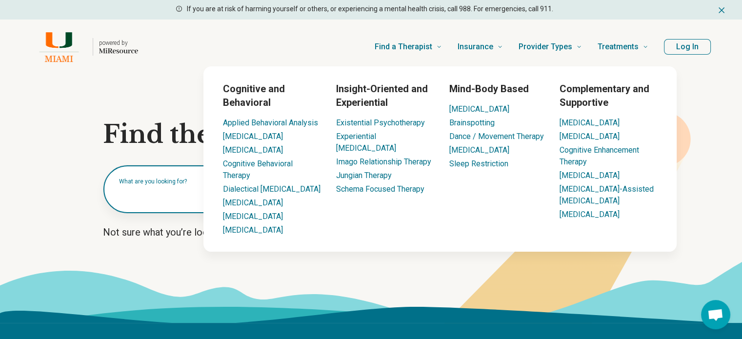 This screenshot has width=742, height=339. Describe the element at coordinates (545, 47) in the screenshot. I see `span: Provider Types` at that location.